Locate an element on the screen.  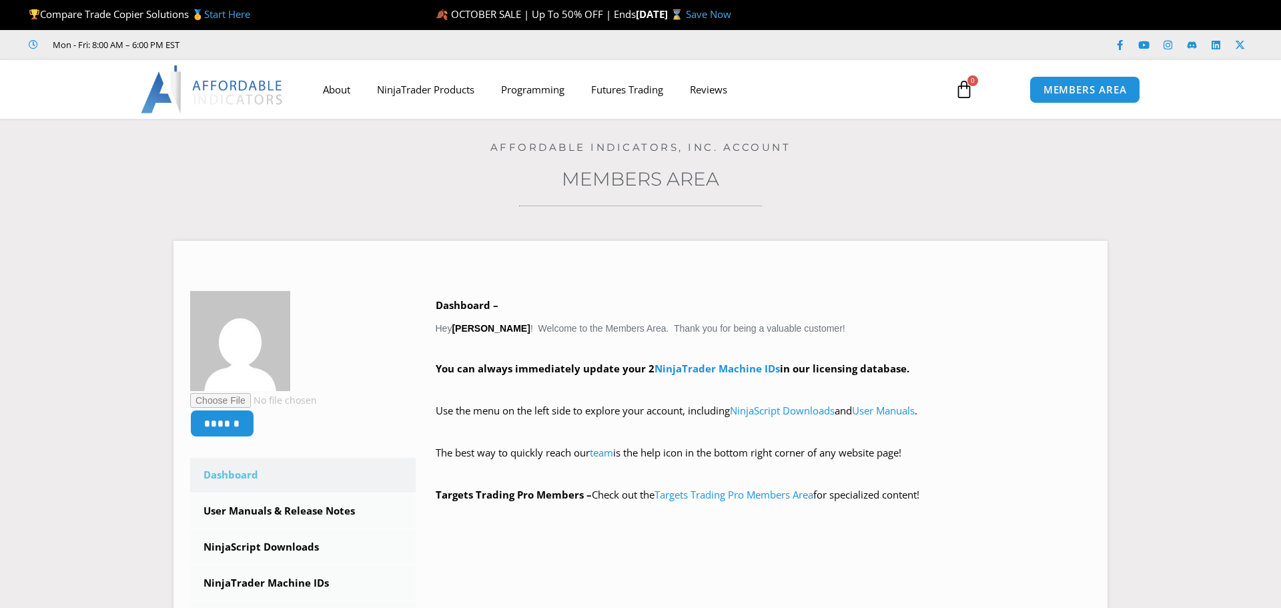
a: Reviews is located at coordinates (708, 89).